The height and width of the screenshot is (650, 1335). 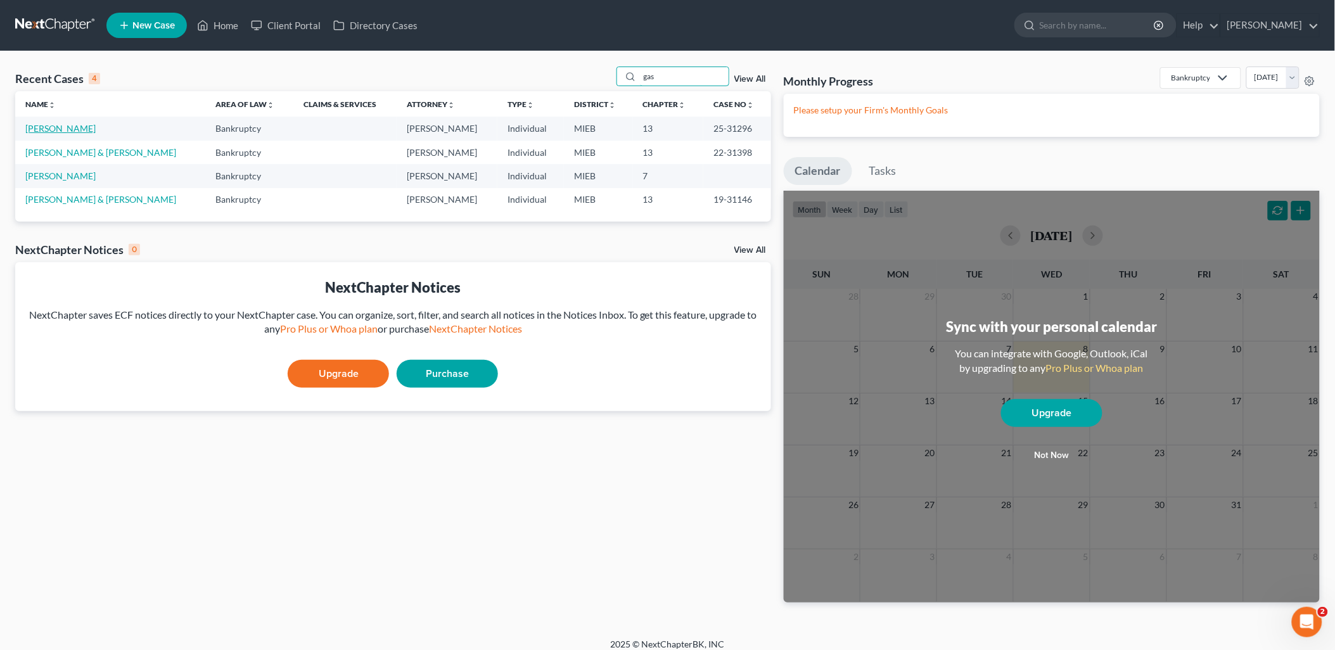 What do you see at coordinates (829, 81) in the screenshot?
I see `h3: Monthly Progress` at bounding box center [829, 81].